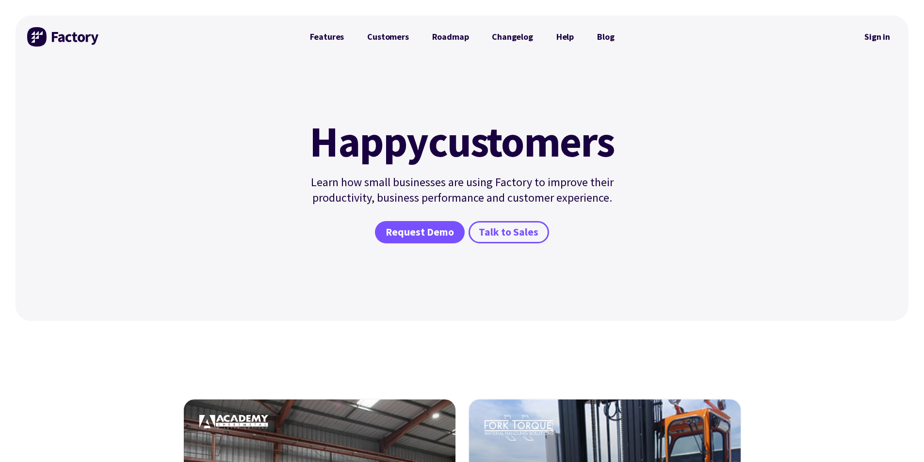  I want to click on a: Sign in, so click(877, 37).